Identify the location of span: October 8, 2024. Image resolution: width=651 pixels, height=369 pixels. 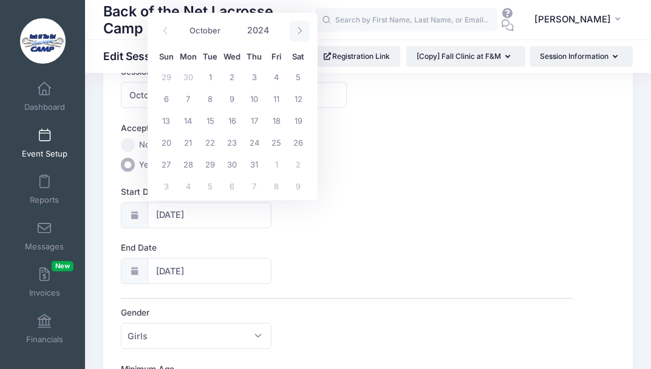
(210, 98).